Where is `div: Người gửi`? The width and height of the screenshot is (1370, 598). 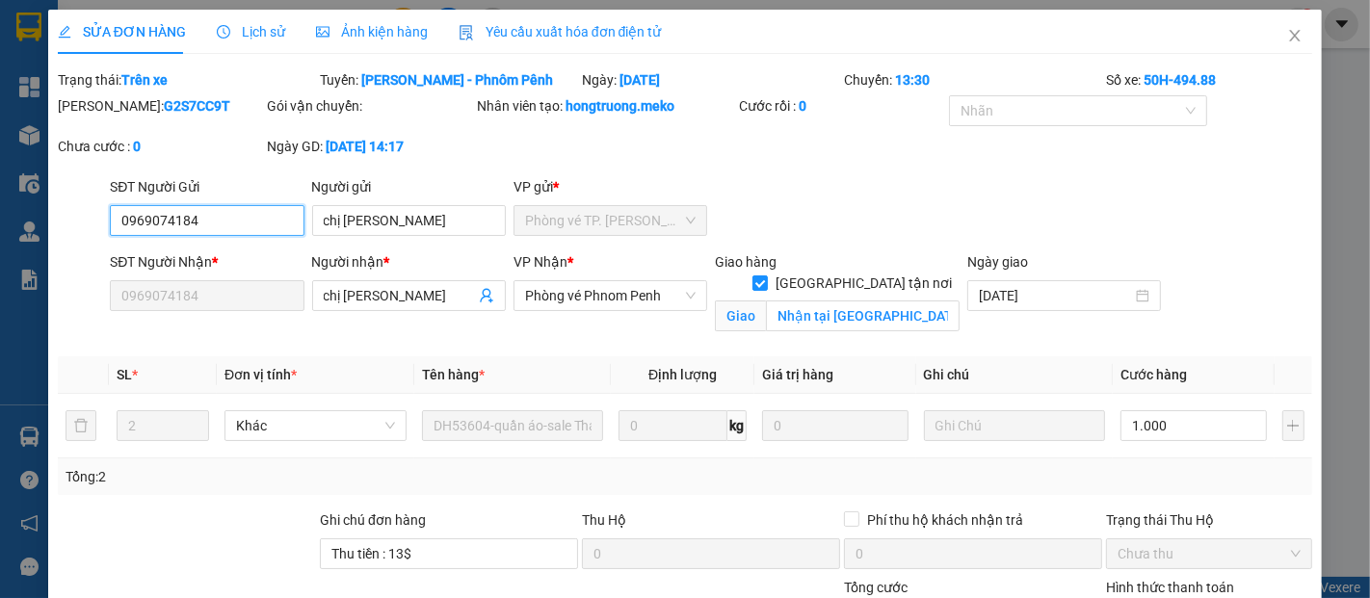 div: Người gửi is located at coordinates (409, 187).